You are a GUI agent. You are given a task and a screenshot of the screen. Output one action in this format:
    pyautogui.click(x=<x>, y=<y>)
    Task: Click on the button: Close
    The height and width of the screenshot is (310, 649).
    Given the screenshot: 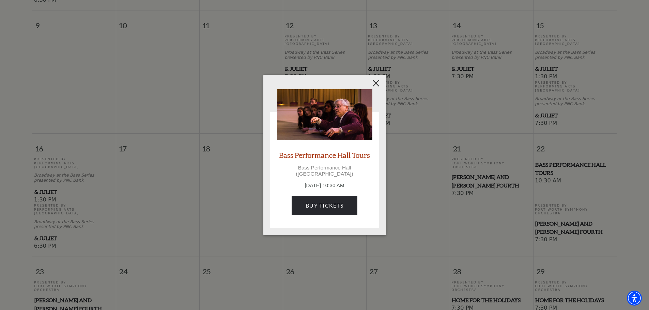 What is the action you would take?
    pyautogui.click(x=376, y=83)
    